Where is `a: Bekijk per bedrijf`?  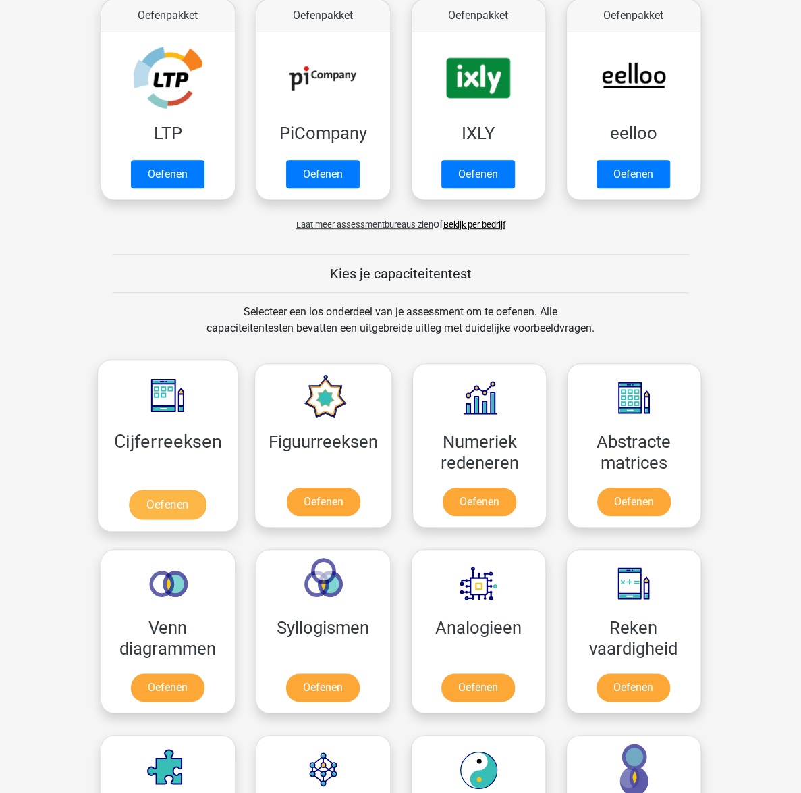 a: Bekijk per bedrijf is located at coordinates (475, 224).